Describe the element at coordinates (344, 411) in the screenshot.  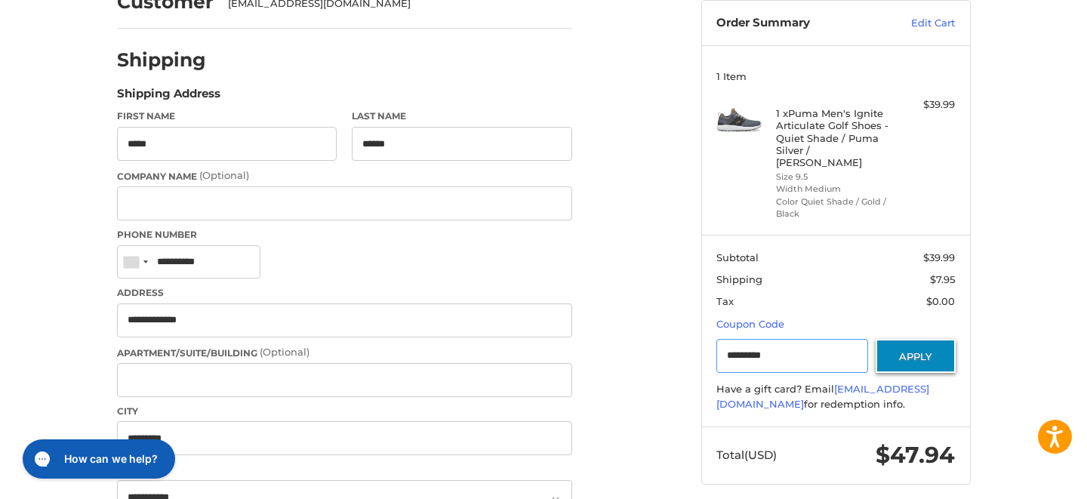
I see `label: City` at that location.